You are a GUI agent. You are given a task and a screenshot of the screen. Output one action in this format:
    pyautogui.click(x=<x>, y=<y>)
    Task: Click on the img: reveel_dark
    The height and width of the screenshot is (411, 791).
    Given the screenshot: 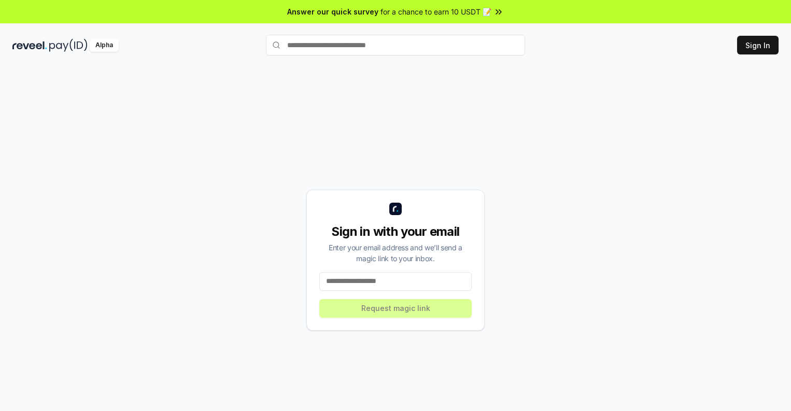 What is the action you would take?
    pyautogui.click(x=30, y=45)
    